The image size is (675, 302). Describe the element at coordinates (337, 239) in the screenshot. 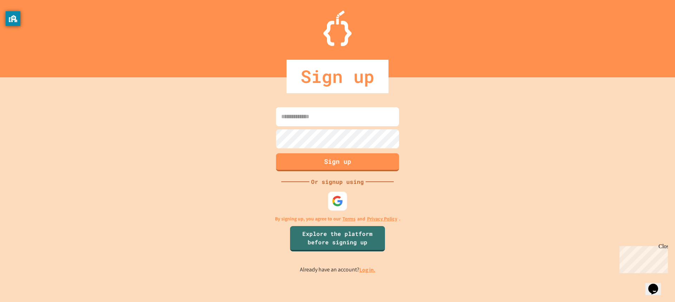

I see `a: Explore the platform before signing up` at that location.